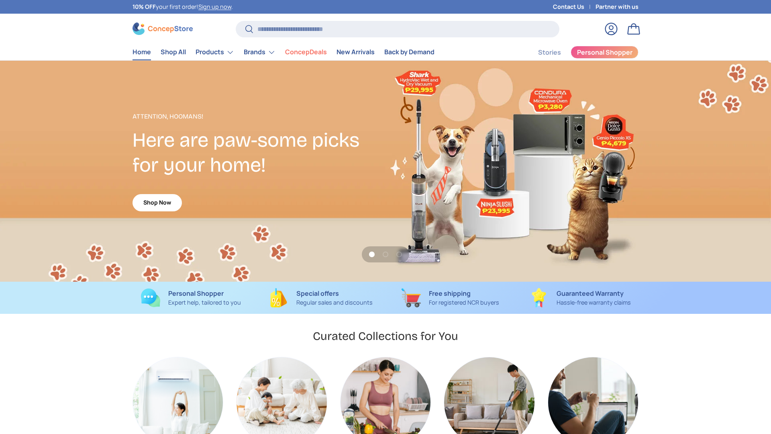  I want to click on a: Personal Shopper Expert help, tailored to you, so click(191, 298).